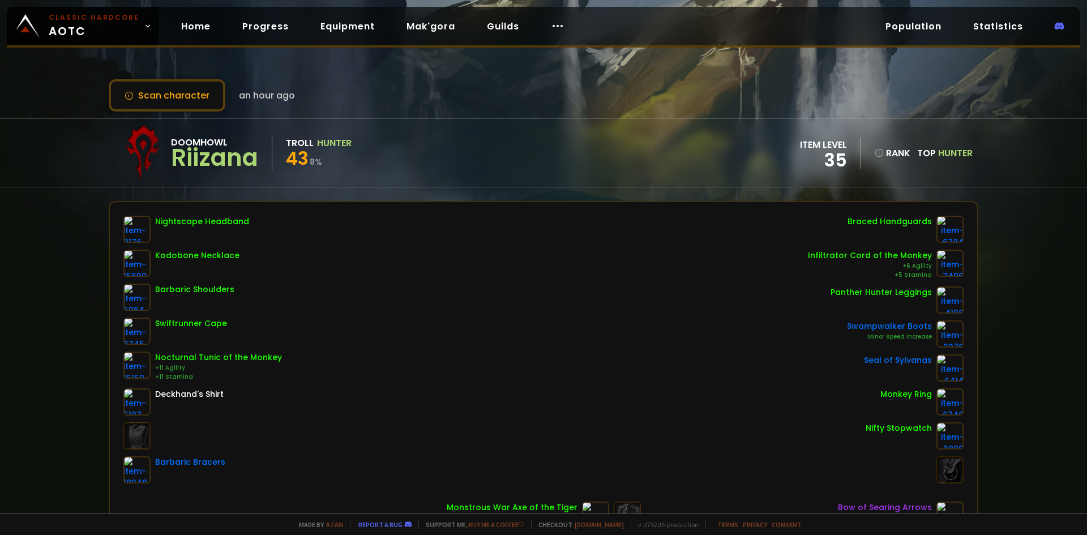 This screenshot has width=1087, height=535. Describe the element at coordinates (913, 26) in the screenshot. I see `a: Population` at that location.